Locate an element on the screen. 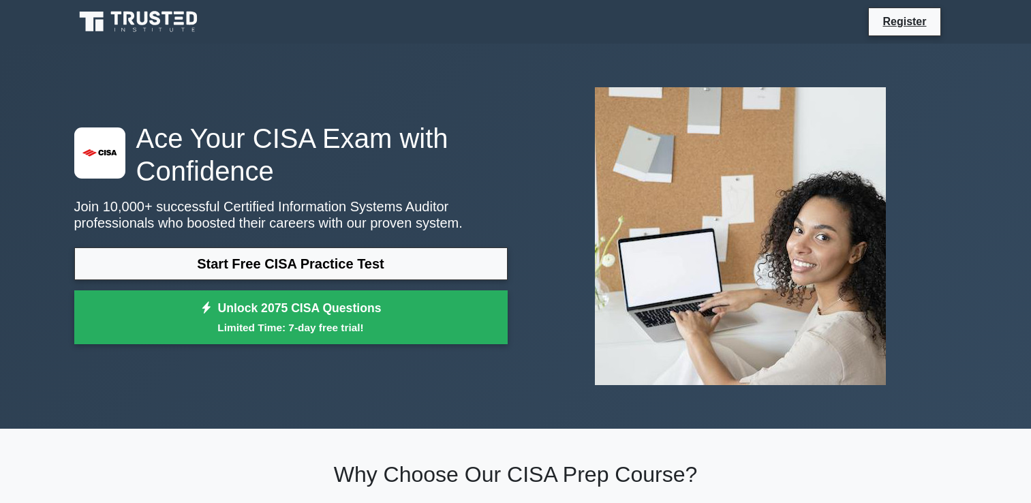 This screenshot has width=1031, height=503. a: Register is located at coordinates (905, 21).